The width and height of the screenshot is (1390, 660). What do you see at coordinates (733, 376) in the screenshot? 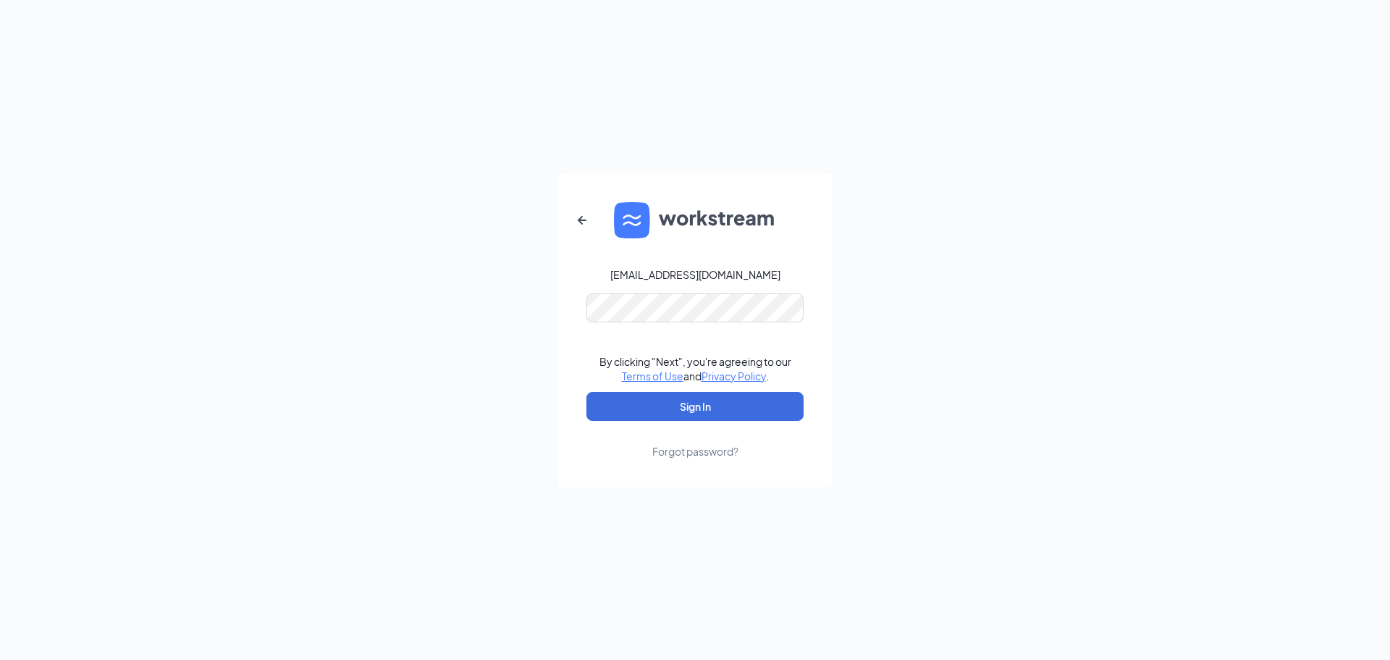
I see `a: Privacy Policy` at bounding box center [733, 376].